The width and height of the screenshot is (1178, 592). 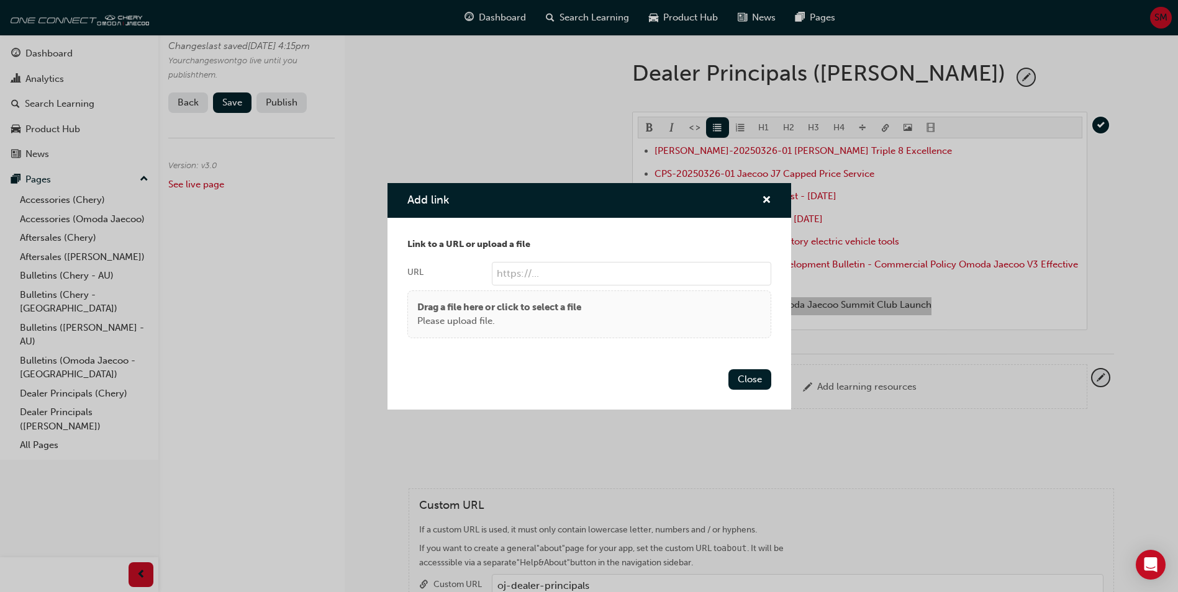 I want to click on button: cross-icon, so click(x=766, y=201).